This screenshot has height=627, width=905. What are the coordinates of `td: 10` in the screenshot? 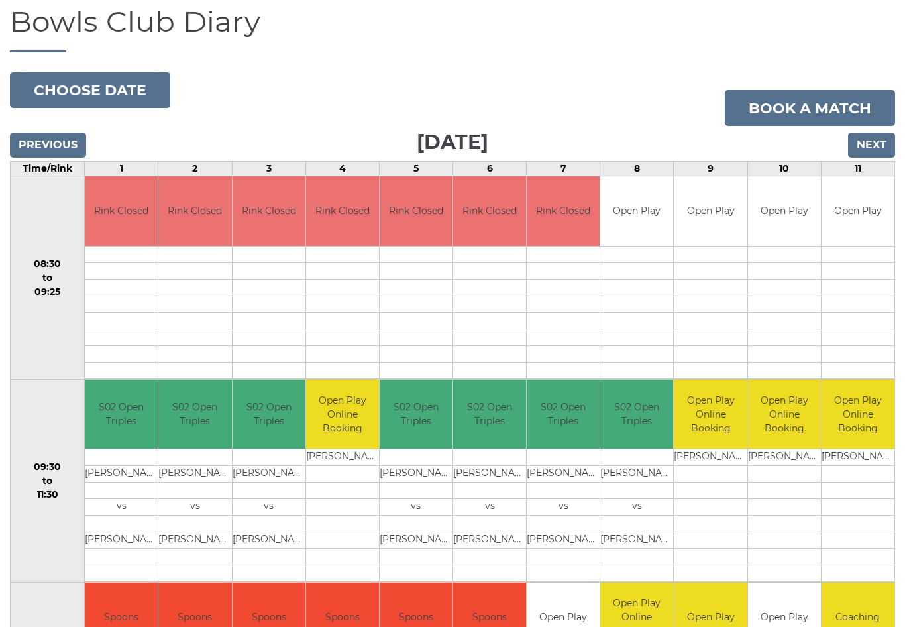 It's located at (784, 169).